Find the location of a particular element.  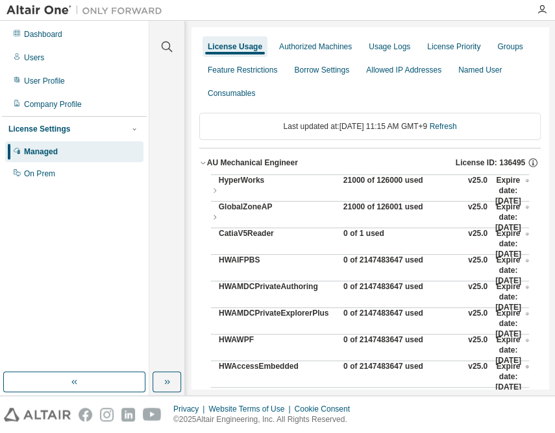

div: Consumables is located at coordinates (231, 93).